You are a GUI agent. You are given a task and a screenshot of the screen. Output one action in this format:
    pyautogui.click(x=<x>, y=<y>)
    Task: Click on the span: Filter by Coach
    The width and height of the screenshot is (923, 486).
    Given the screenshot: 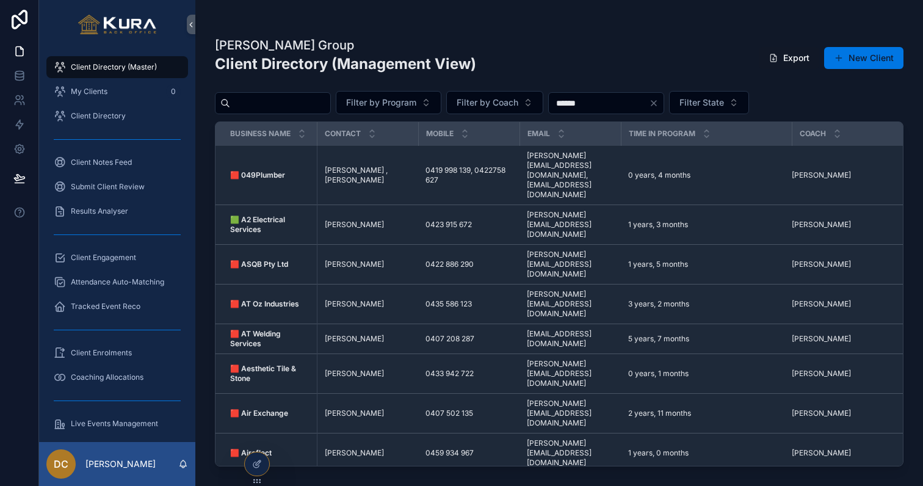 What is the action you would take?
    pyautogui.click(x=487, y=103)
    